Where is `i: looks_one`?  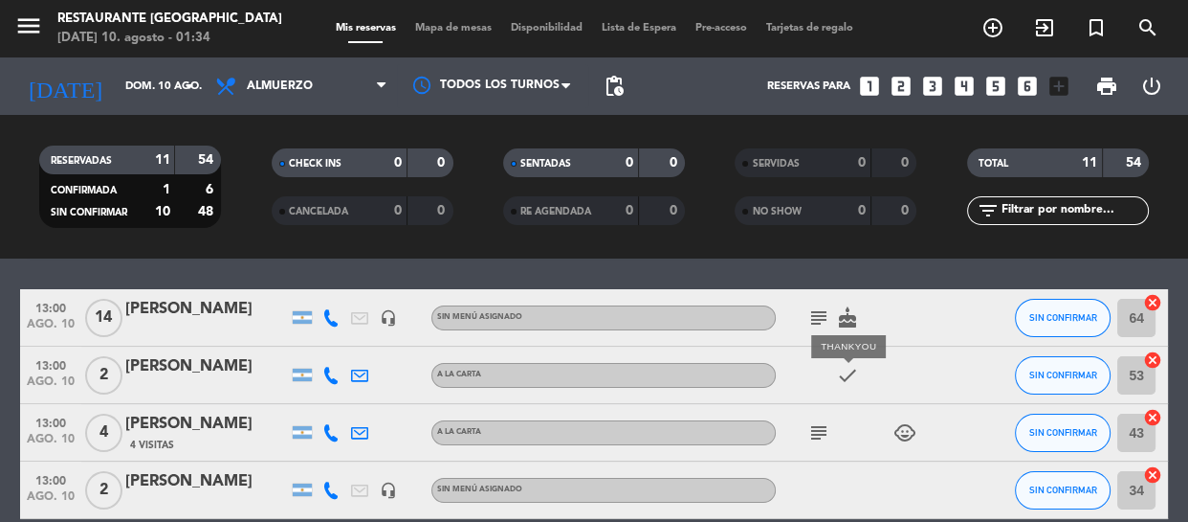
i: looks_one is located at coordinates (870, 86).